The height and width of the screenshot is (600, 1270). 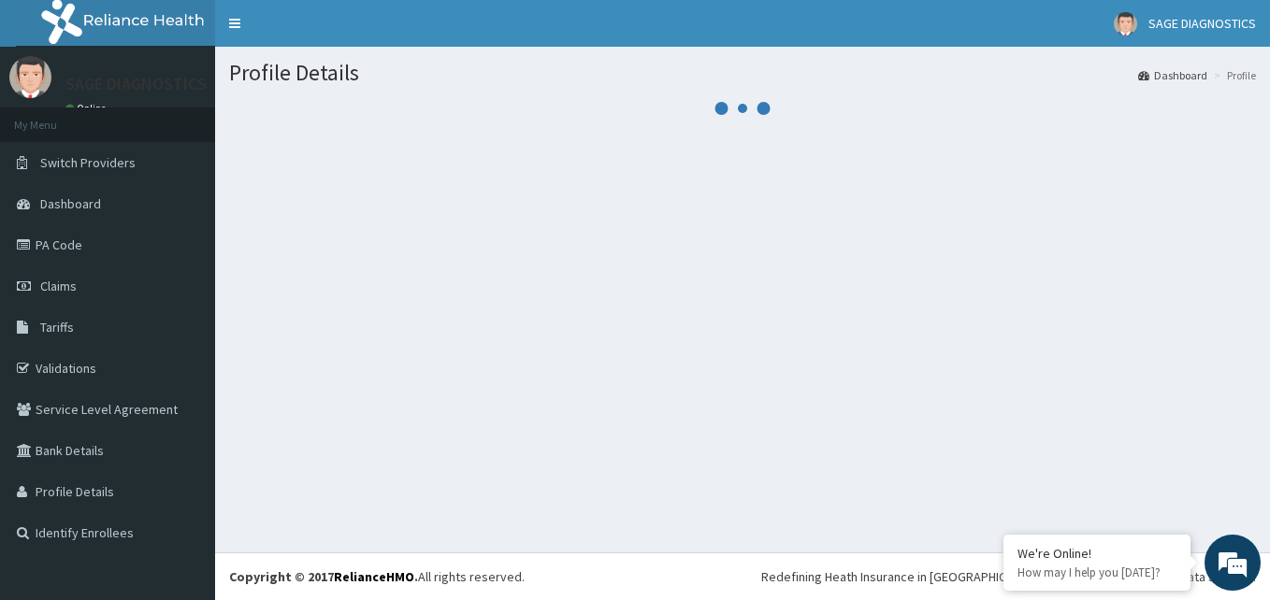 I want to click on h1: Profile Details, so click(x=742, y=73).